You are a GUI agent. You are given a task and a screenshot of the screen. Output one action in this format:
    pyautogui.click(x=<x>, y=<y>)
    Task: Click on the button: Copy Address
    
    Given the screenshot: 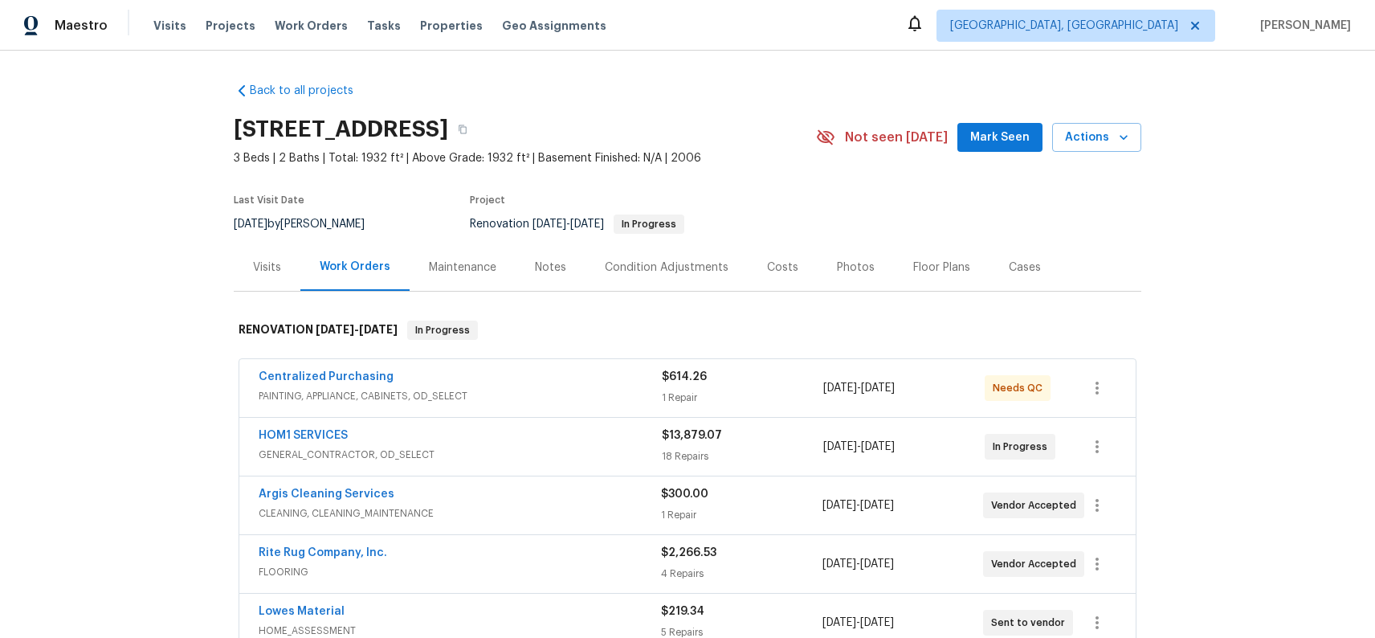 What is the action you would take?
    pyautogui.click(x=463, y=129)
    